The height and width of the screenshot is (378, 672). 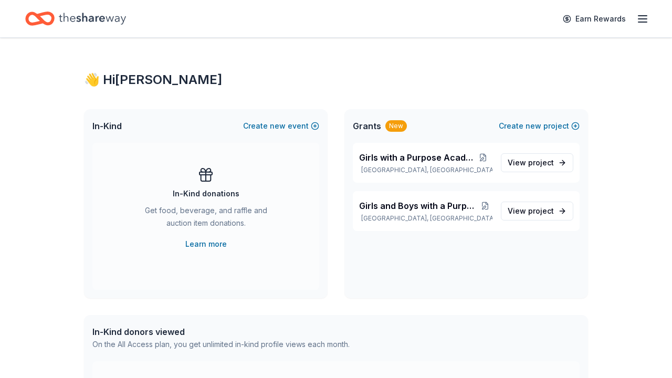 What do you see at coordinates (416, 158) in the screenshot?
I see `span: Girls with a Purpose Academy` at bounding box center [416, 158].